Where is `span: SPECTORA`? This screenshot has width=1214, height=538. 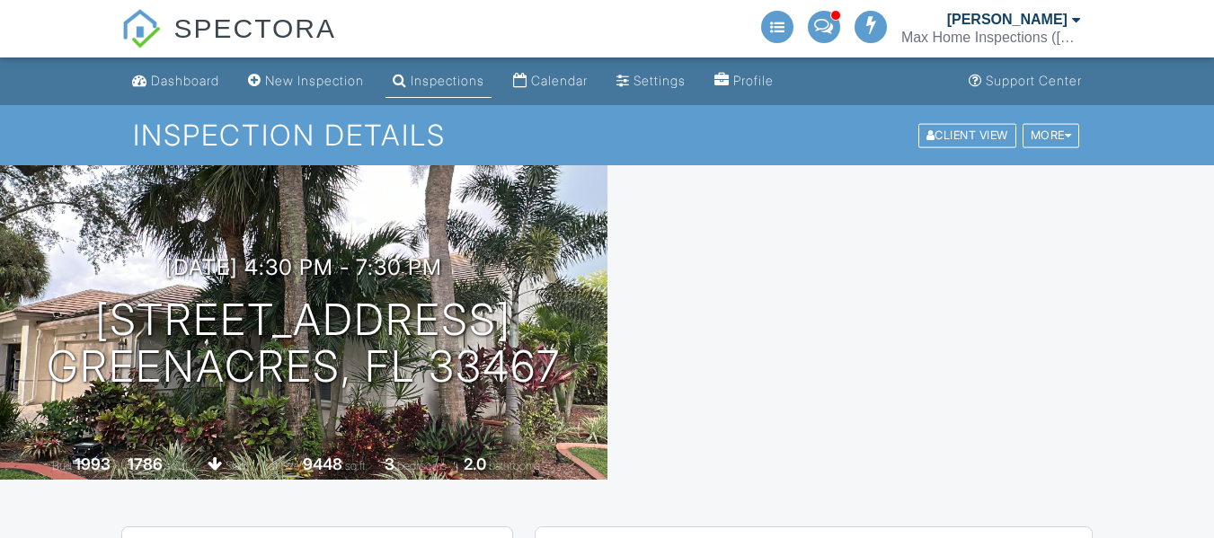 span: SPECTORA is located at coordinates (255, 28).